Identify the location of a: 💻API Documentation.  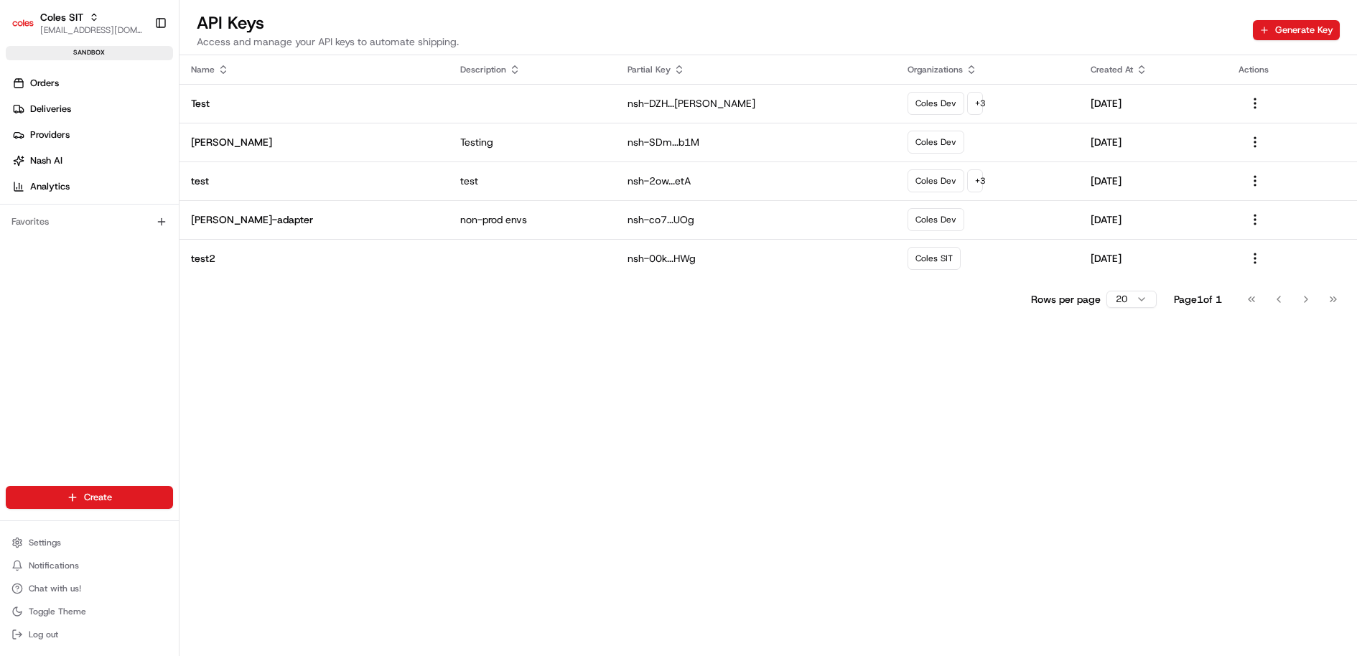
(176, 215).